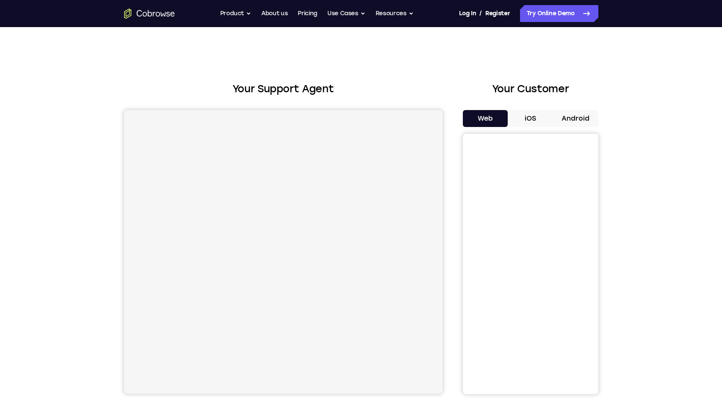 The height and width of the screenshot is (400, 722). What do you see at coordinates (150, 14) in the screenshot?
I see `a: Go to the home page` at bounding box center [150, 14].